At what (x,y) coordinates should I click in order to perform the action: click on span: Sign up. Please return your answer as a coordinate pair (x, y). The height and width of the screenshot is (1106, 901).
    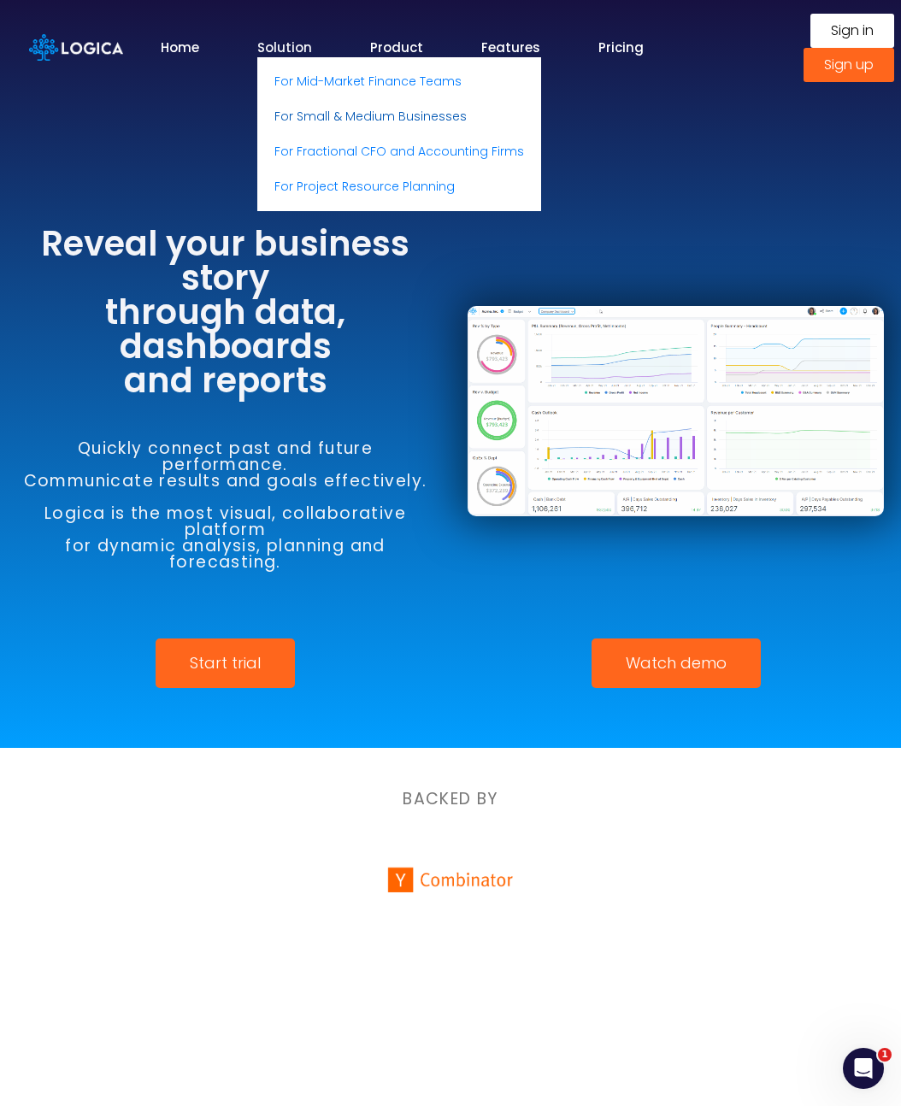
    Looking at the image, I should click on (849, 65).